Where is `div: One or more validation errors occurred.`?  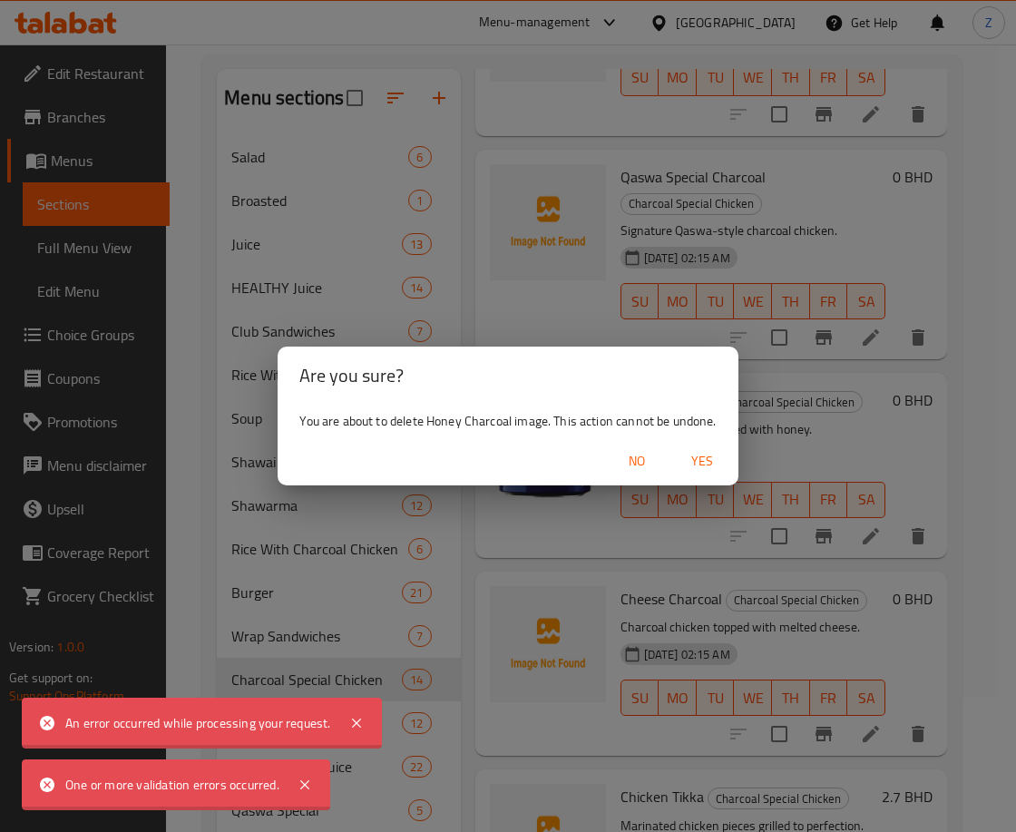
div: One or more validation errors occurred. is located at coordinates (172, 785).